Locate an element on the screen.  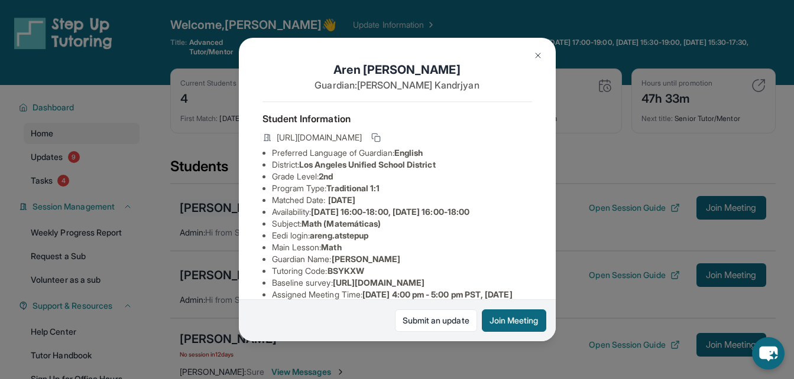
span: Math is located at coordinates (331, 247).